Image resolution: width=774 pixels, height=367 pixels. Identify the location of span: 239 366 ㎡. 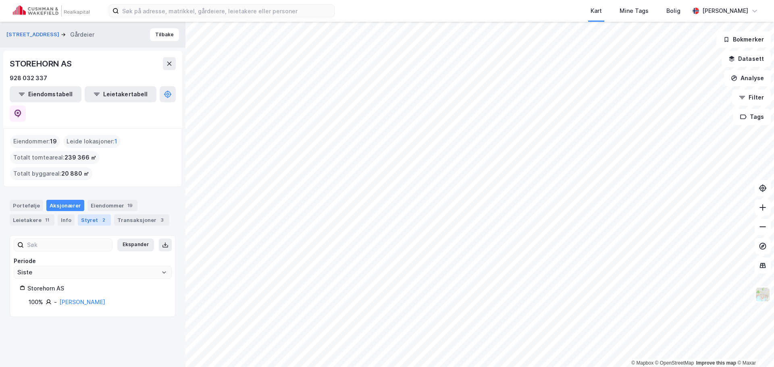
(80, 158).